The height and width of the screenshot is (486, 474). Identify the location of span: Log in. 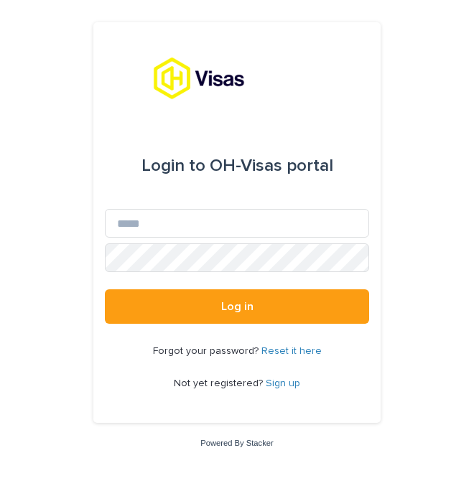
(237, 307).